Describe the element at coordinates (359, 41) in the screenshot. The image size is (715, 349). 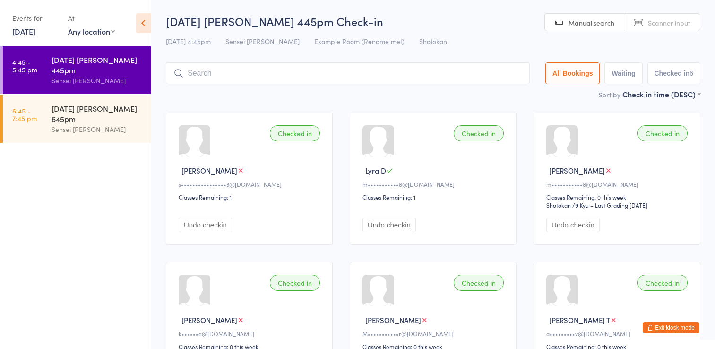
I see `span: Example Room (Rename me!)` at that location.